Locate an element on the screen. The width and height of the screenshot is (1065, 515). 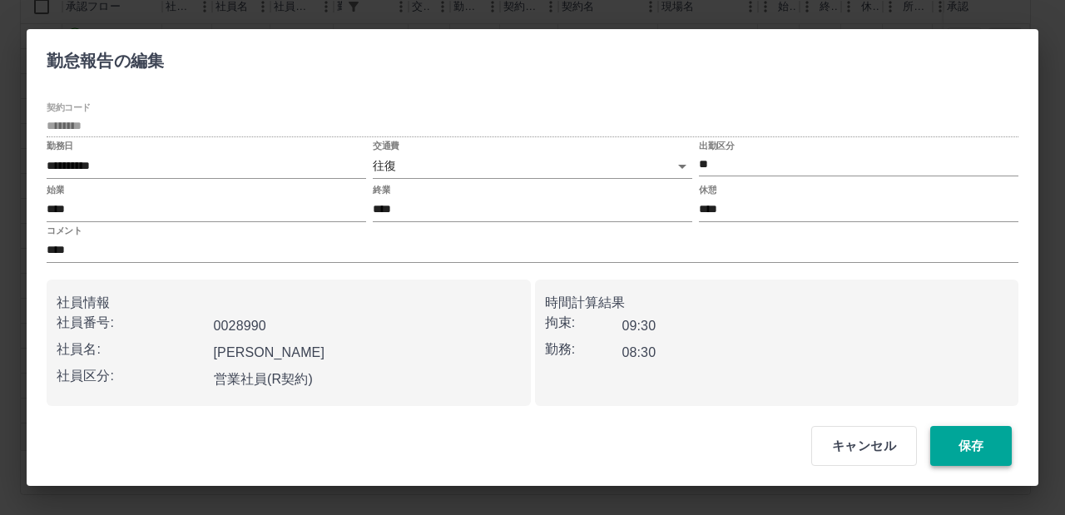
label: コメント is located at coordinates (64, 230).